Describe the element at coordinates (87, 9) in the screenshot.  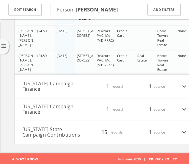
I see `span: Person` at that location.